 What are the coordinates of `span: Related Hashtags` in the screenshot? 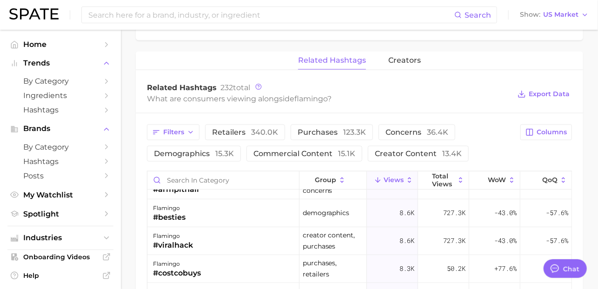 It's located at (182, 87).